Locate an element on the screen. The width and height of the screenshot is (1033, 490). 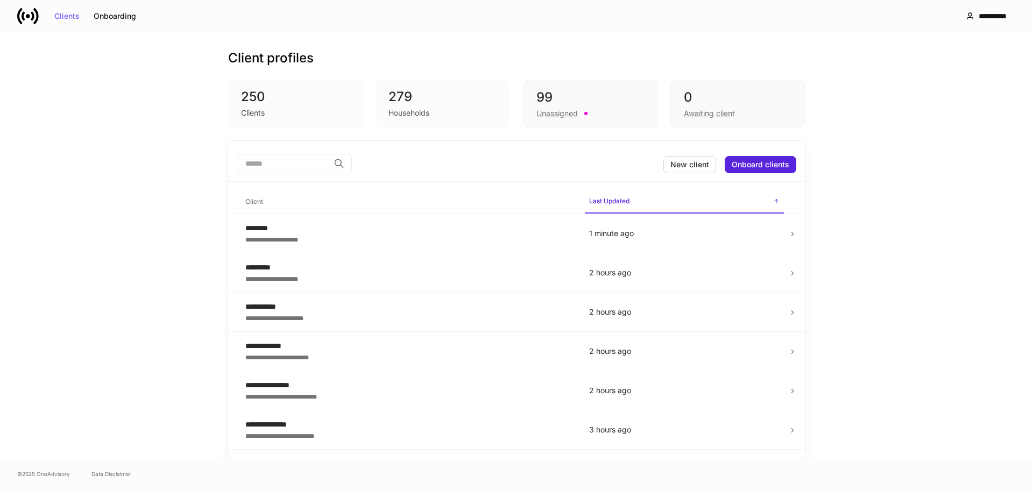
div: Households is located at coordinates (409, 113).